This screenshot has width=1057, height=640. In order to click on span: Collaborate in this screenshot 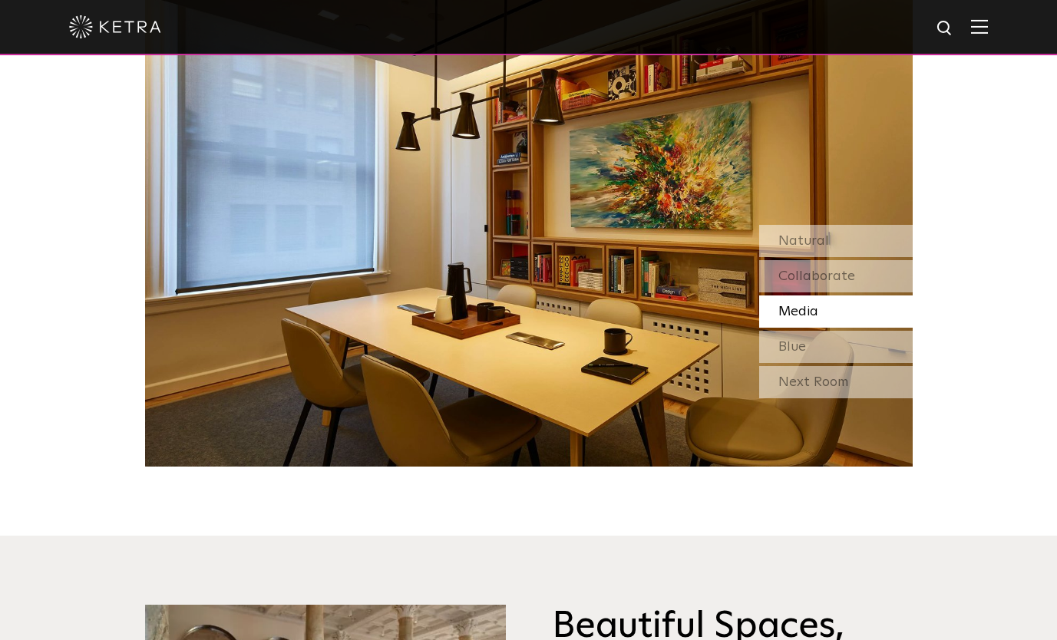, I will do `click(817, 276)`.